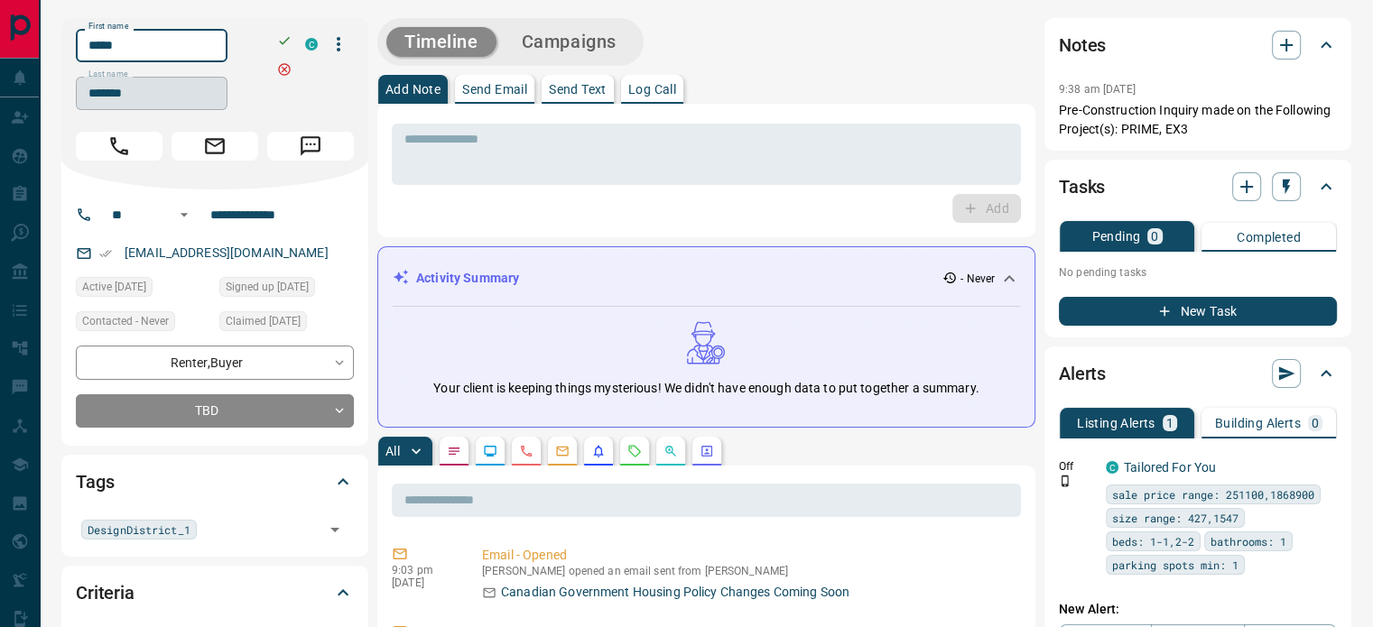 Image resolution: width=1373 pixels, height=627 pixels. What do you see at coordinates (1083, 45) in the screenshot?
I see `h2: Notes` at bounding box center [1083, 45].